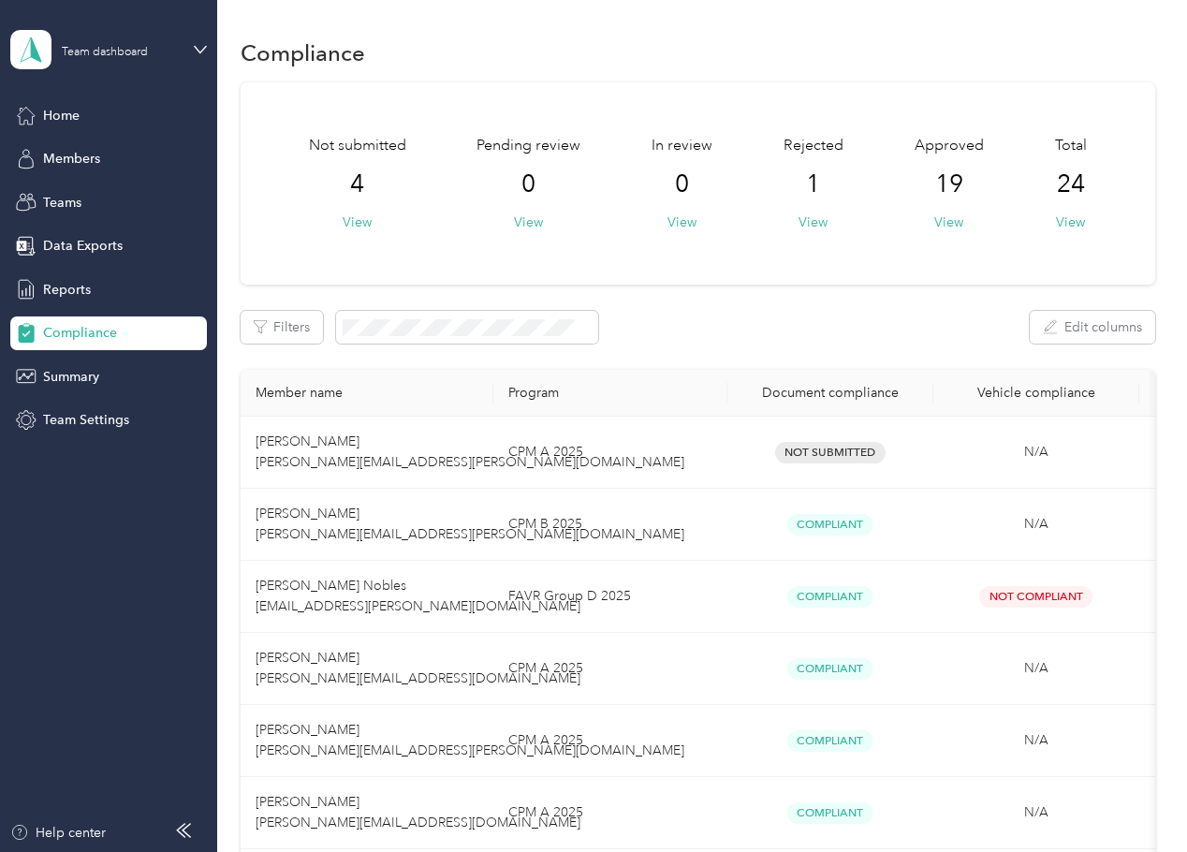 Image resolution: width=1187 pixels, height=852 pixels. Describe the element at coordinates (610, 596) in the screenshot. I see `td: FAVR Group D 2025` at that location.